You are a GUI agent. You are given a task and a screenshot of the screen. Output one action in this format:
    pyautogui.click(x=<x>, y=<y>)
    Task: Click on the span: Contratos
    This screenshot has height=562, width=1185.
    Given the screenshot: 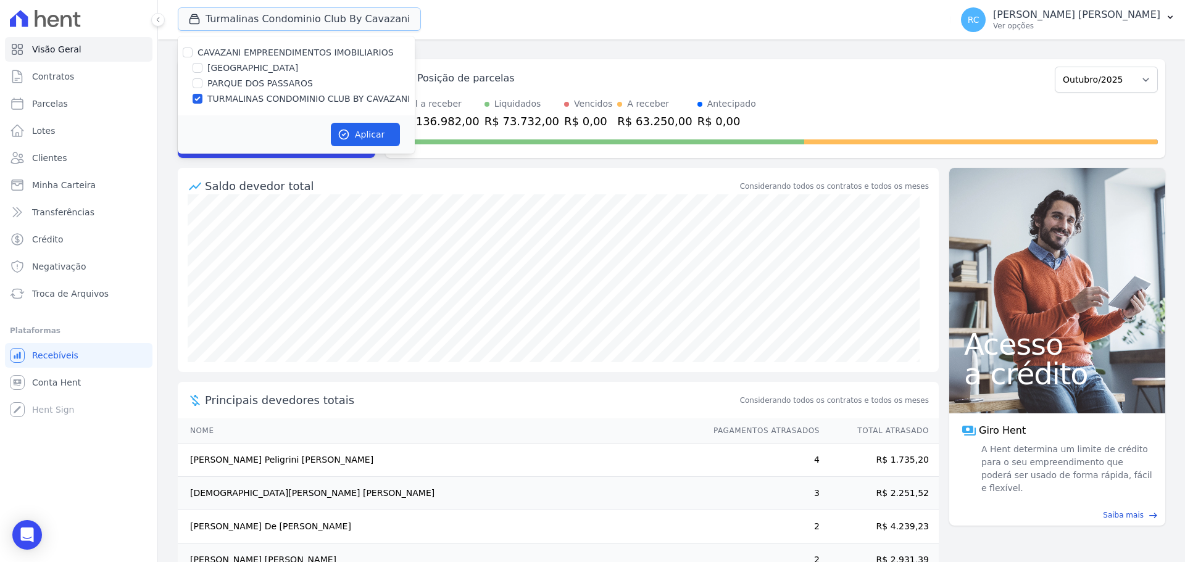 What is the action you would take?
    pyautogui.click(x=53, y=77)
    